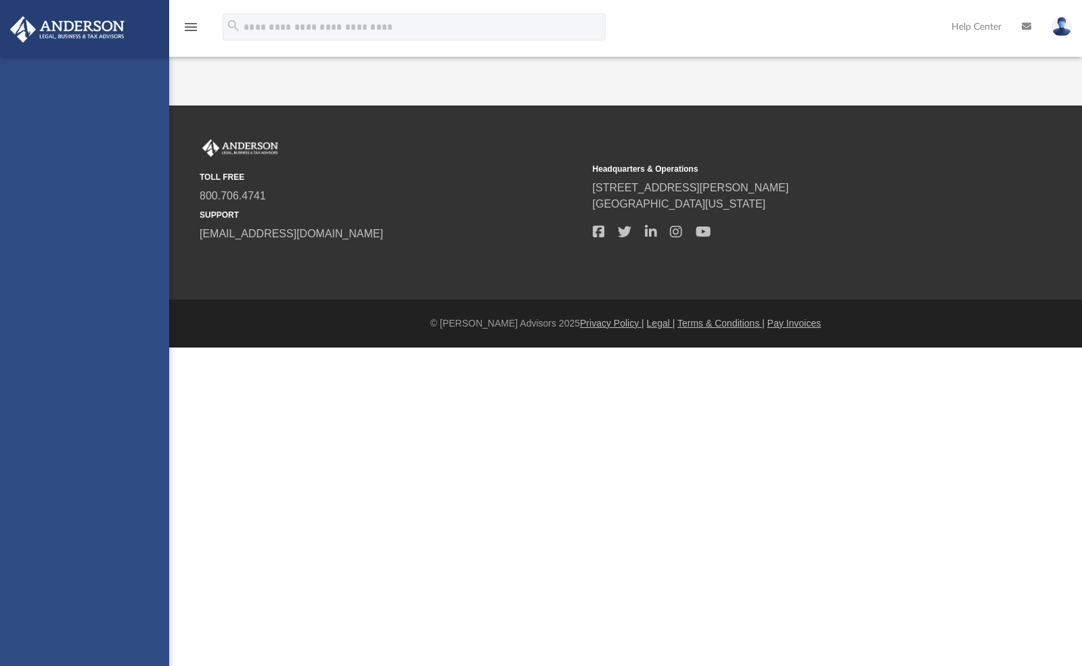  Describe the element at coordinates (721, 323) in the screenshot. I see `a: Terms & Conditions |` at that location.